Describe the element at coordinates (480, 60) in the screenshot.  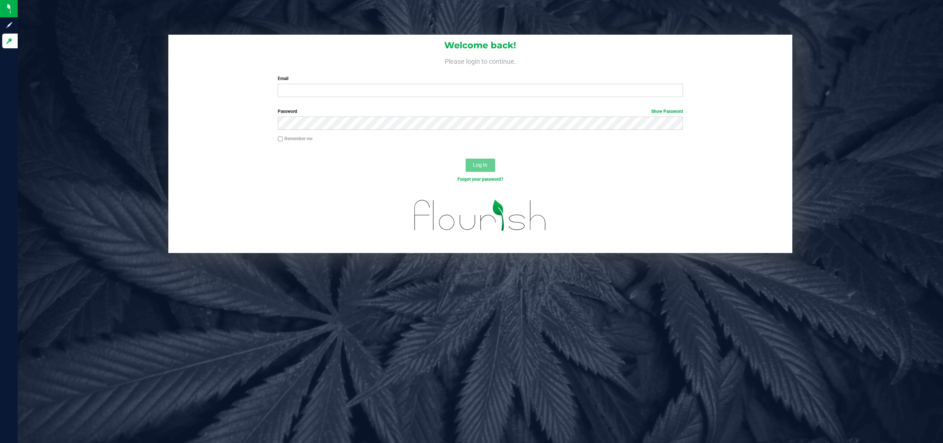
I see `h4: Please login to continue.` at that location.